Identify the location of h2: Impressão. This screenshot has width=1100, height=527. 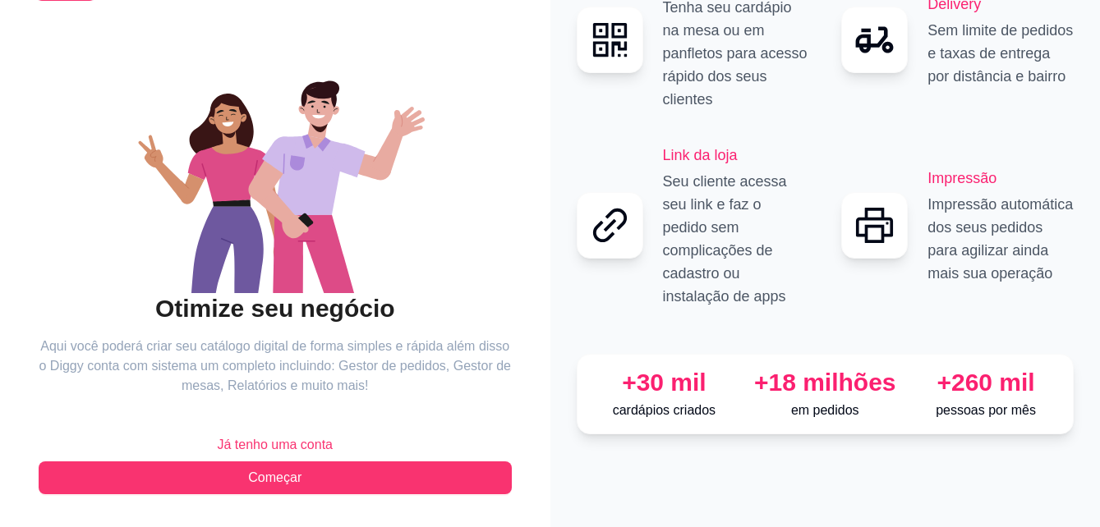
(1000, 178).